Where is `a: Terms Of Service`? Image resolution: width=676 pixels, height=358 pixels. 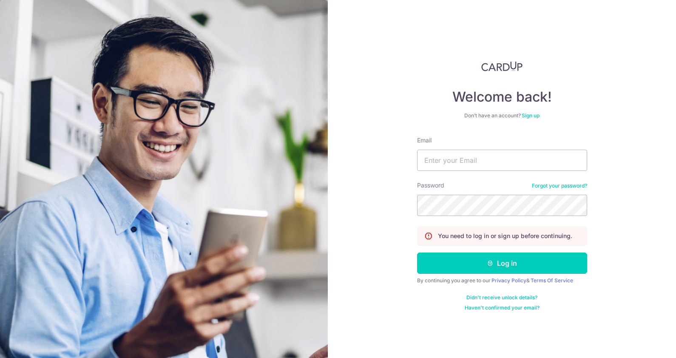
a: Terms Of Service is located at coordinates (552, 280).